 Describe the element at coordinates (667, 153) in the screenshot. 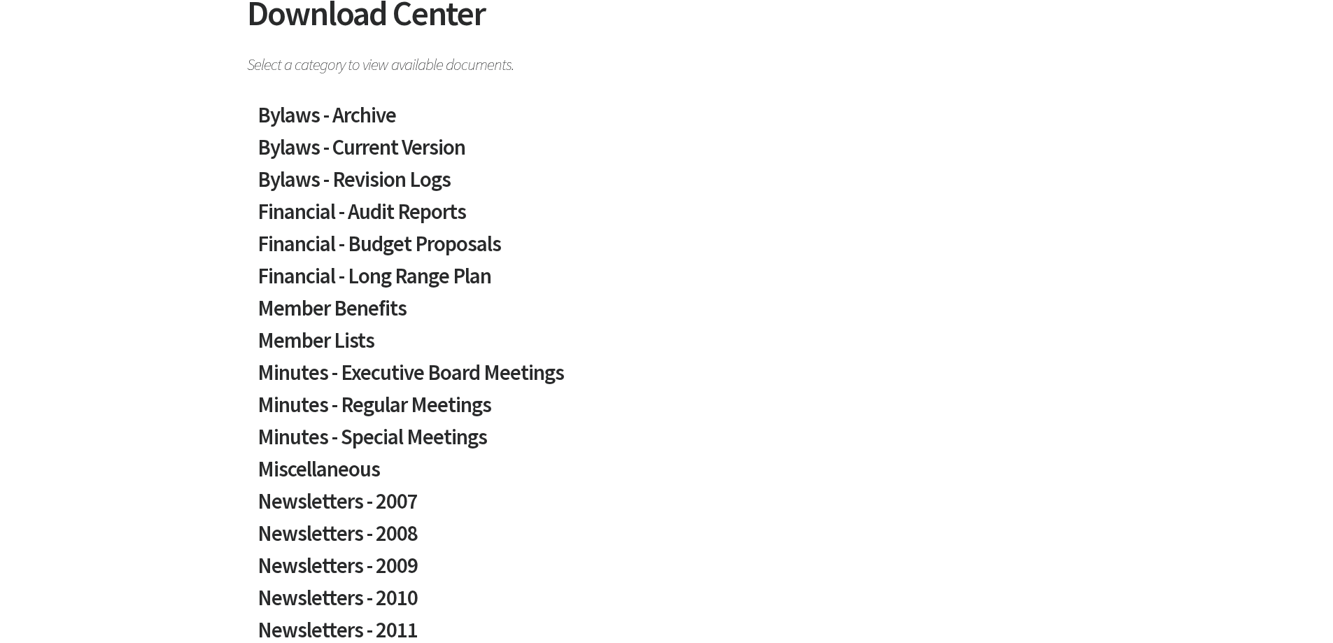

I see `h2: Bylaws - Current Version` at that location.